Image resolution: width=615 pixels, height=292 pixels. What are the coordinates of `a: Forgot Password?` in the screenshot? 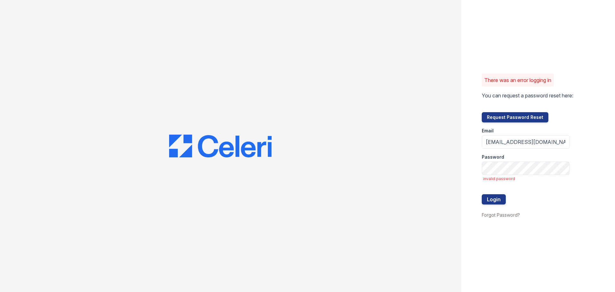 It's located at (501, 215).